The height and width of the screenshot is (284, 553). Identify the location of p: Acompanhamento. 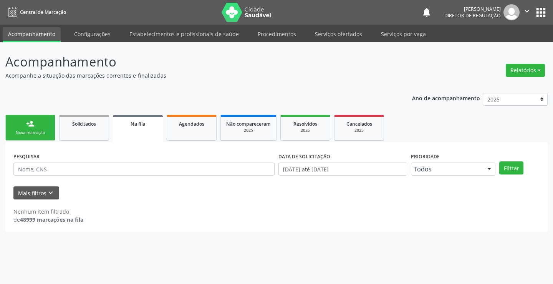
(195, 62).